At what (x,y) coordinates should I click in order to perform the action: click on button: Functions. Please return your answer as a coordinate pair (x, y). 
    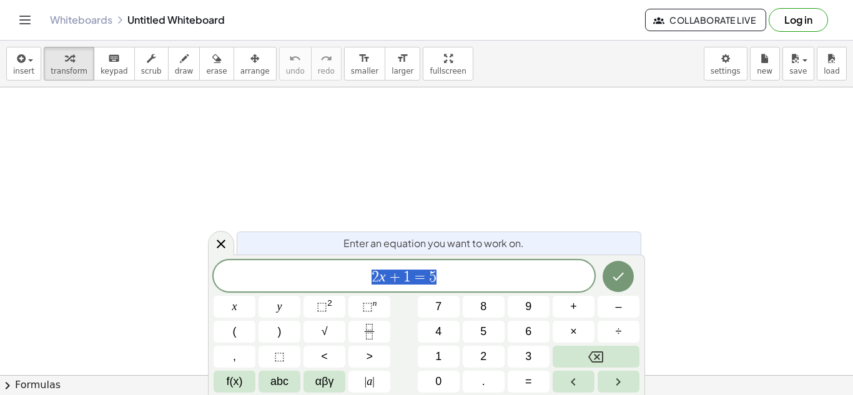
    Looking at the image, I should click on (234, 382).